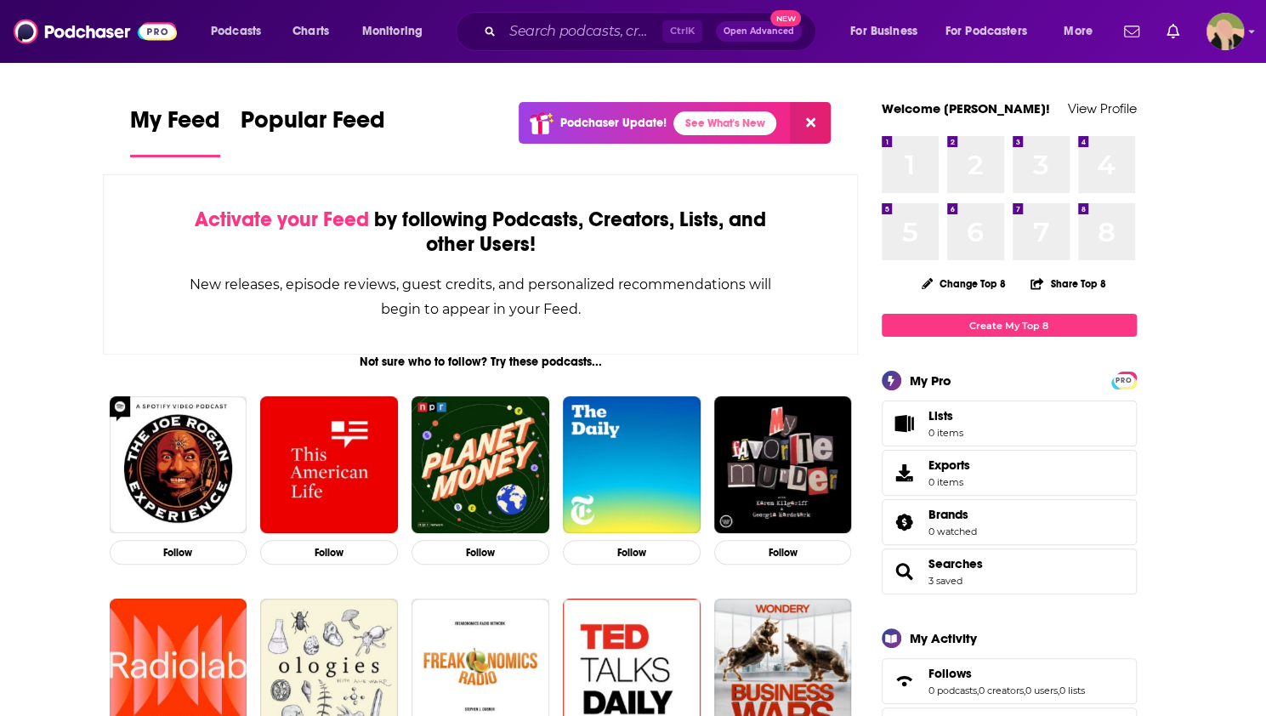  I want to click on span: Charts, so click(310, 31).